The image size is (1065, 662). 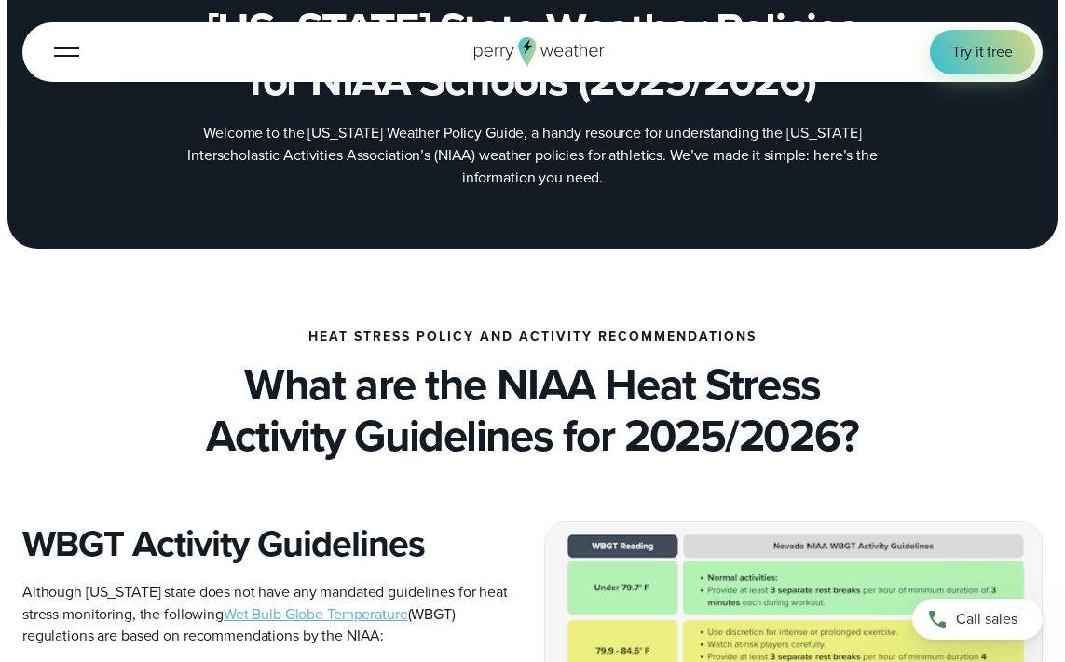 What do you see at coordinates (532, 337) in the screenshot?
I see `h3: Heat Stress Policy and Activity Recommendations` at bounding box center [532, 337].